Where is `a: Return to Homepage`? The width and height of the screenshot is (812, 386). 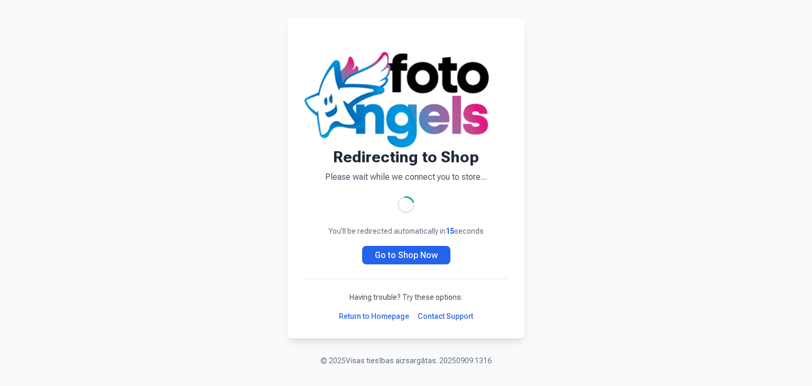
a: Return to Homepage is located at coordinates (374, 316).